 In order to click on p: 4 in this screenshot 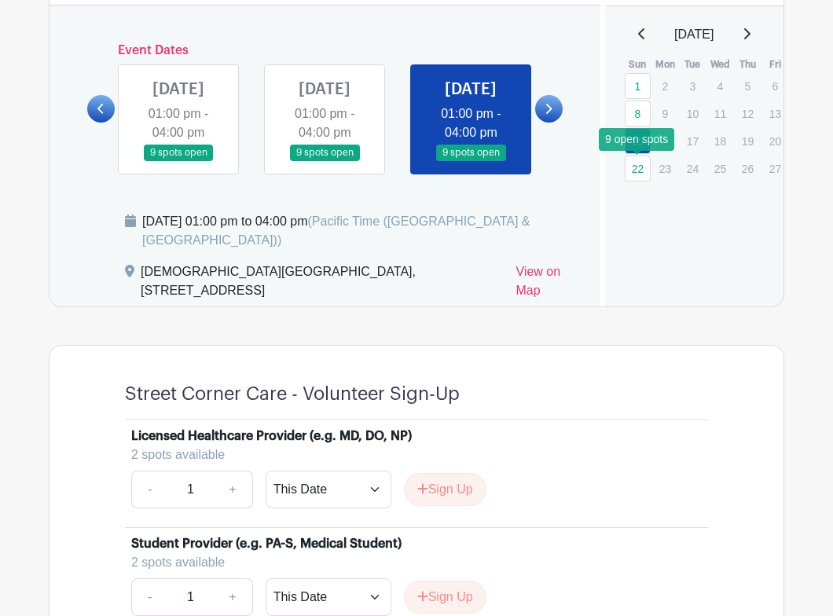, I will do `click(720, 86)`.